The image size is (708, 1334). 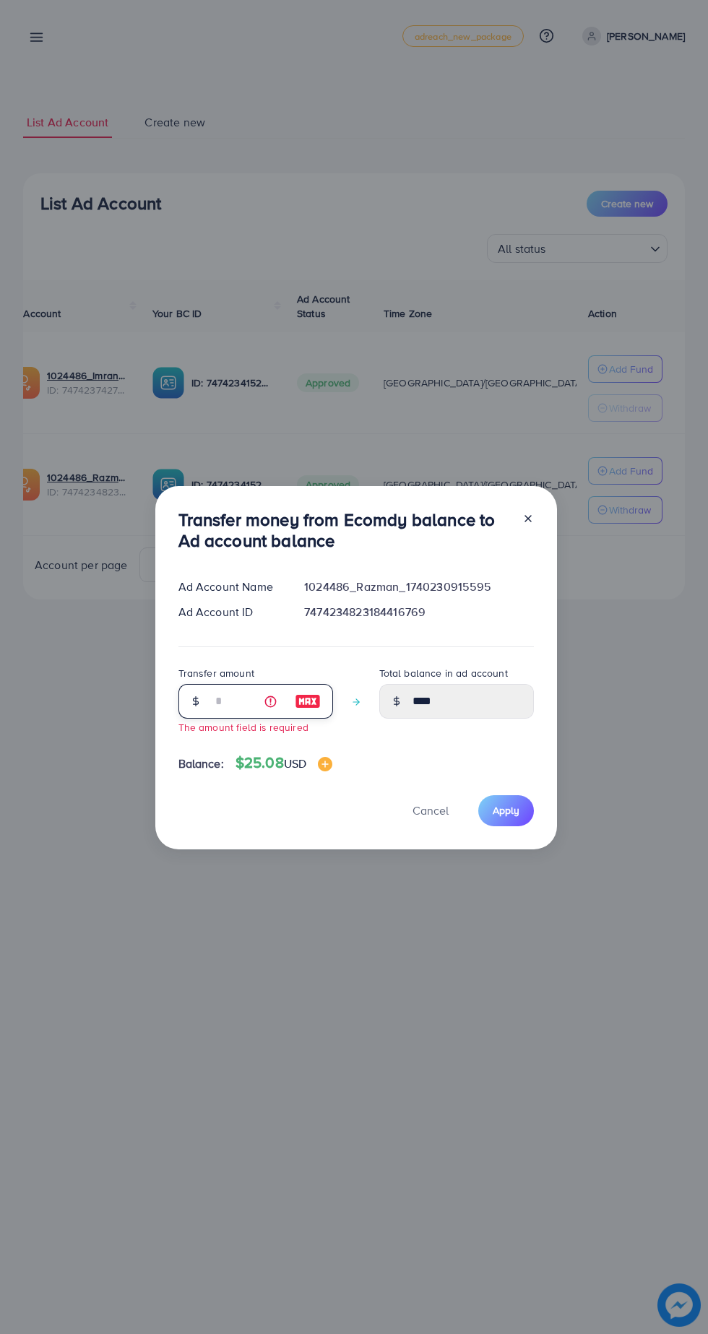 I want to click on label: Total balance in ad account, so click(x=443, y=673).